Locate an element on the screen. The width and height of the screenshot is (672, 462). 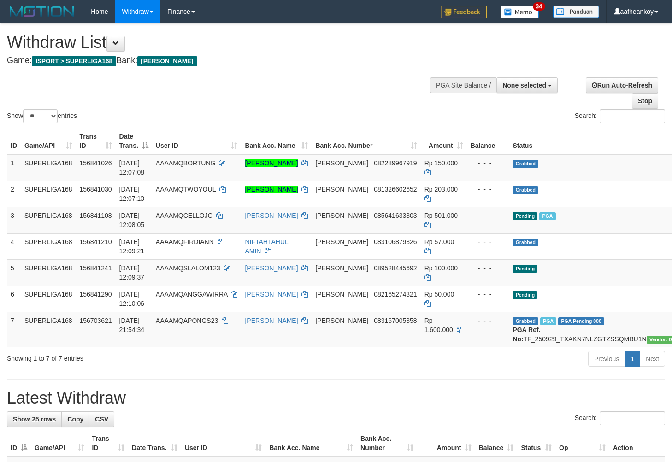
span: AAAAMQFIRDIANN is located at coordinates (185, 242).